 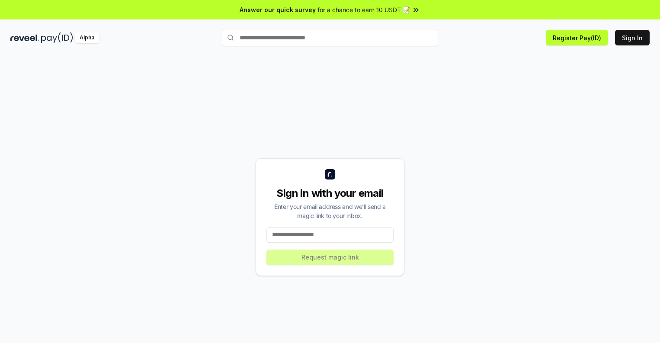 I want to click on div: Sign in with your email, so click(x=330, y=193).